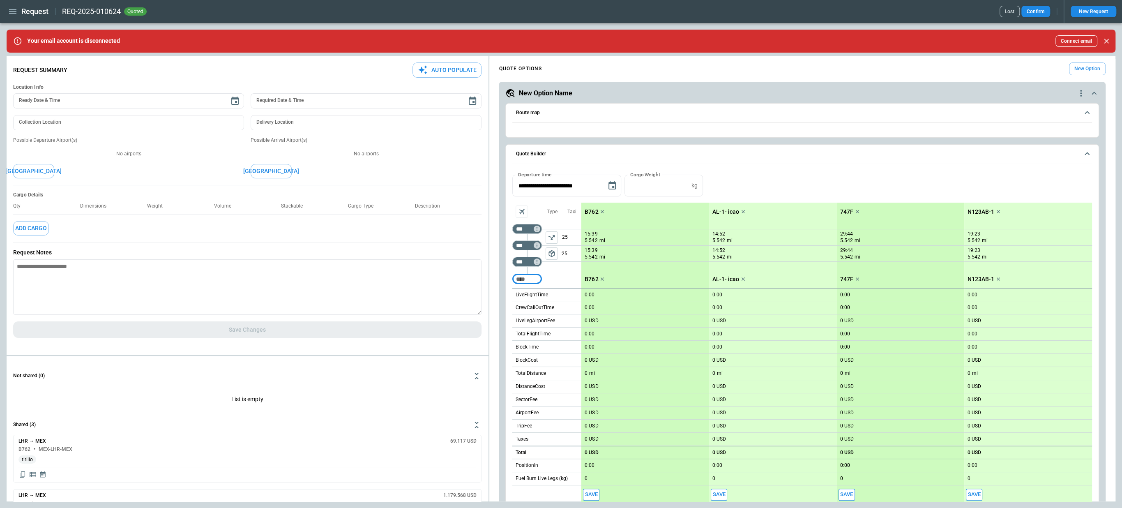  I want to click on p: Your email account is disconnected, so click(74, 41).